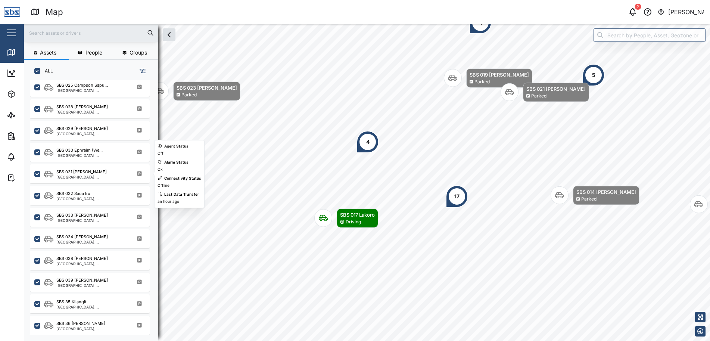  Describe the element at coordinates (79, 150) in the screenshot. I see `div: SBS 030 Ephraim (We...` at that location.